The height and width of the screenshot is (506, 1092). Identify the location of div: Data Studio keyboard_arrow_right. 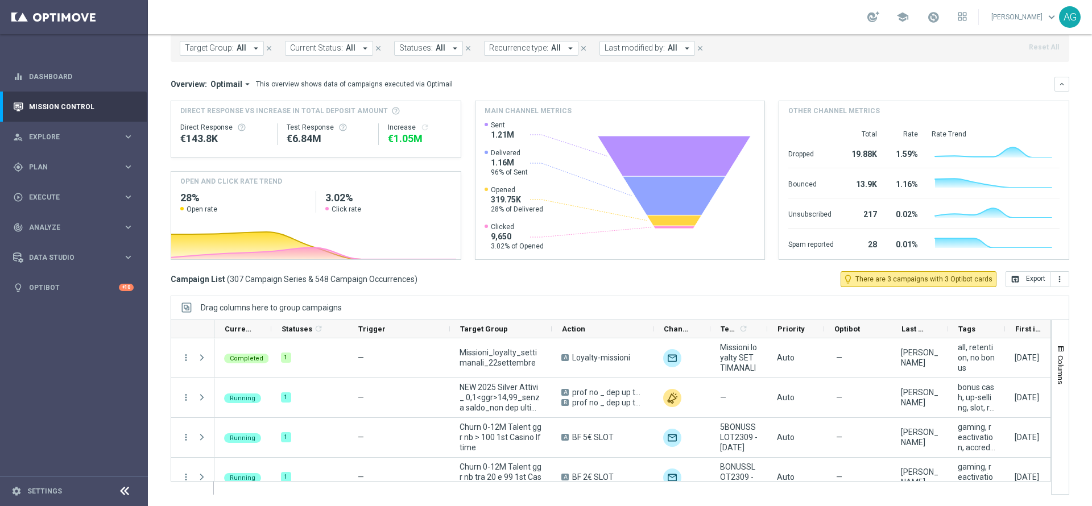
(73, 258).